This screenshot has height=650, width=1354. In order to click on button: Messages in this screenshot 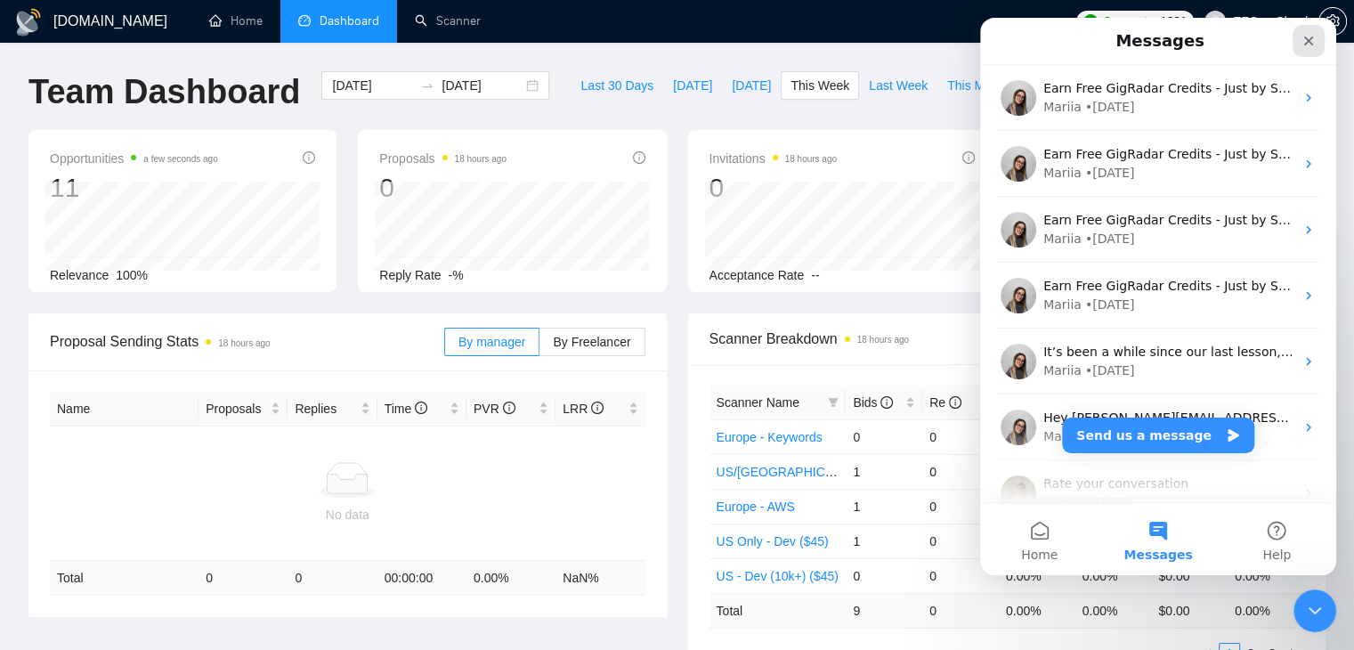, I will do `click(177, 522)`.